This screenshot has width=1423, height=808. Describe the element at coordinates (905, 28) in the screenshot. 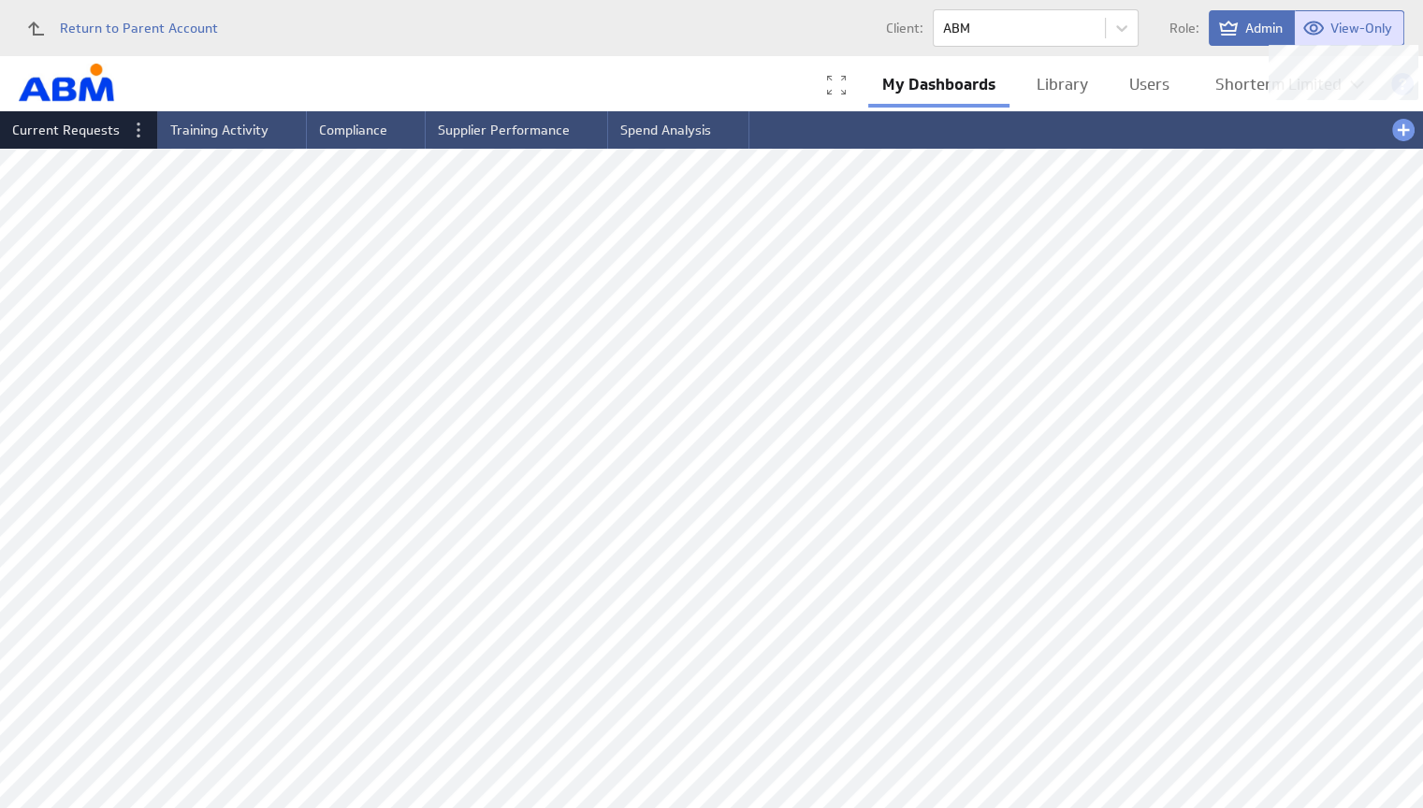

I see `span: Client:` at that location.